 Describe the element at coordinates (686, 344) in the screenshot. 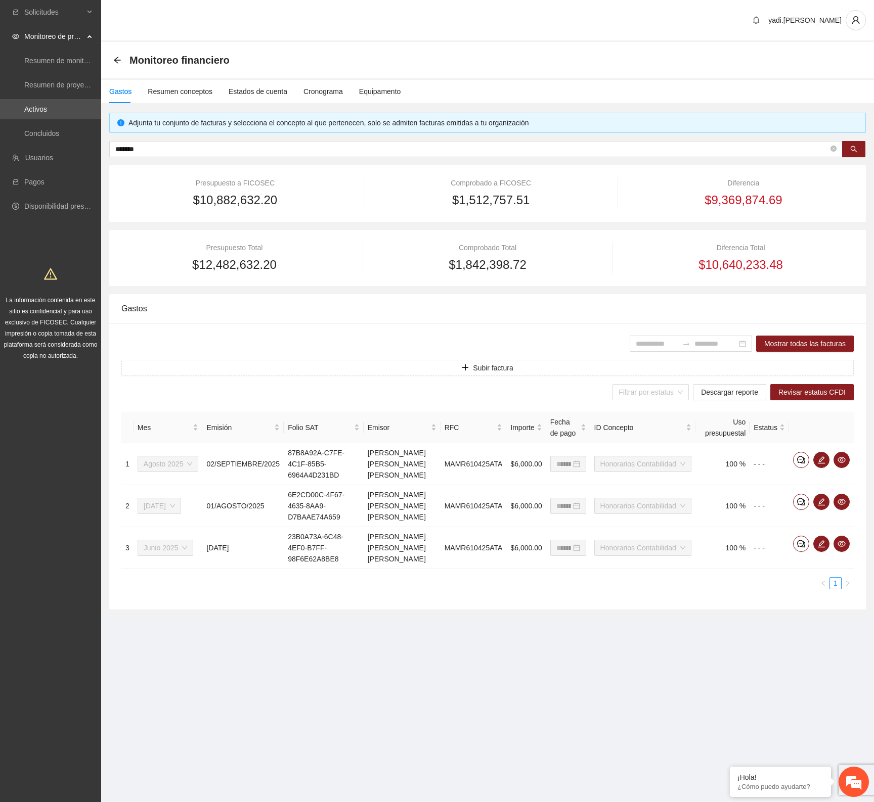

I see `span: swap-right` at that location.